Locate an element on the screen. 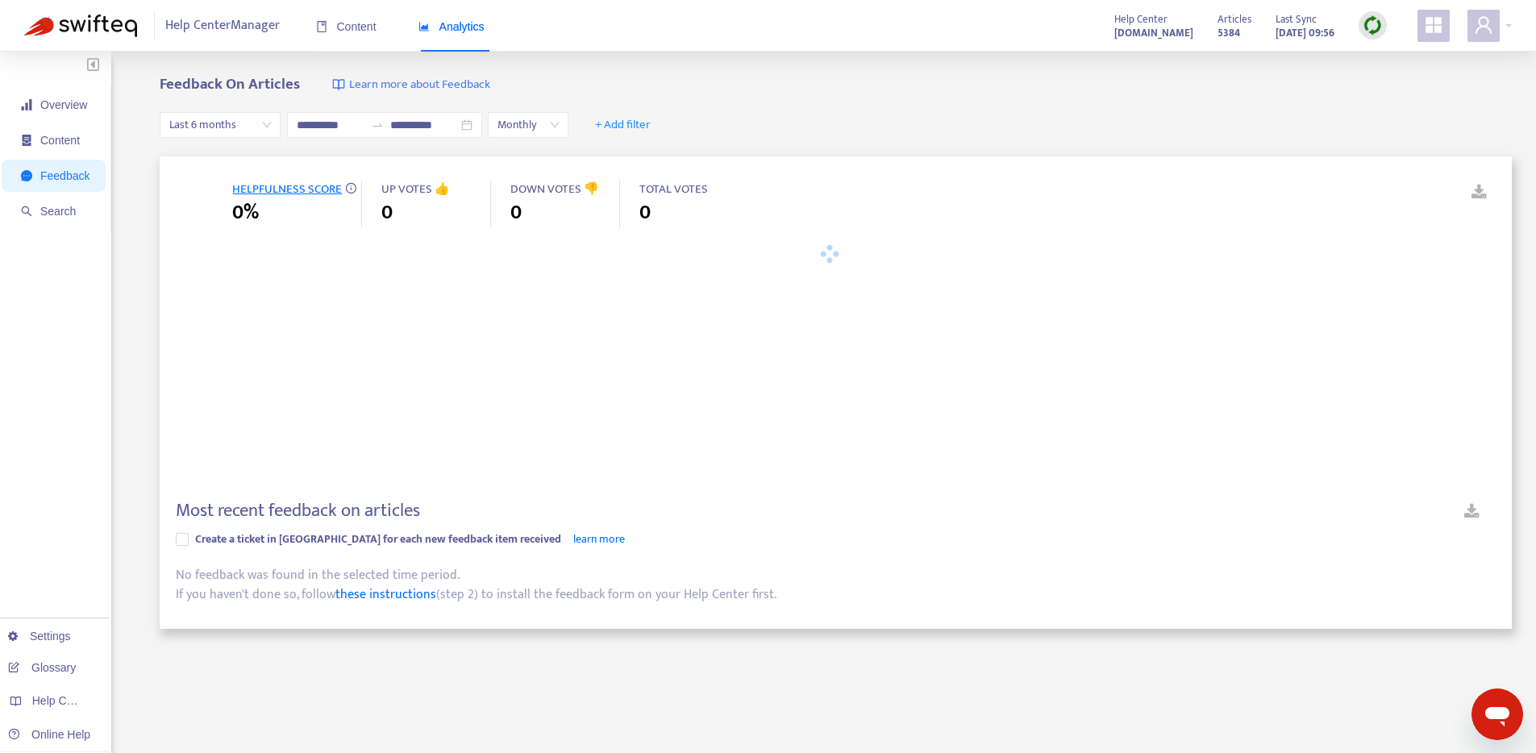 The width and height of the screenshot is (1536, 753). span: TOTAL VOTES is located at coordinates (673, 189).